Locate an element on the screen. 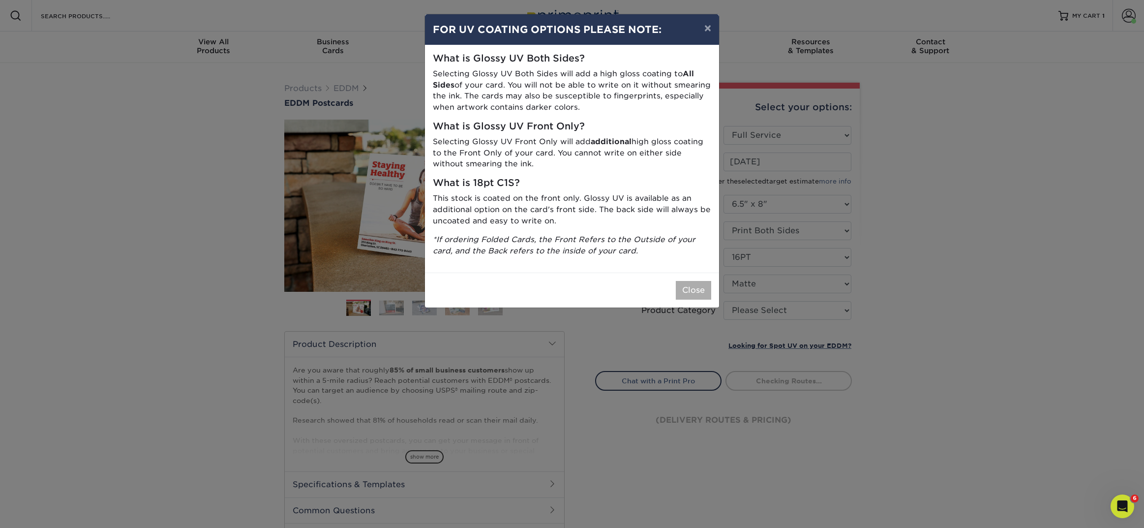 This screenshot has height=528, width=1144. i: *If ordering Folded Cards, the Front Refers to the Outside of your card, and the Back refers to t... is located at coordinates (564, 245).